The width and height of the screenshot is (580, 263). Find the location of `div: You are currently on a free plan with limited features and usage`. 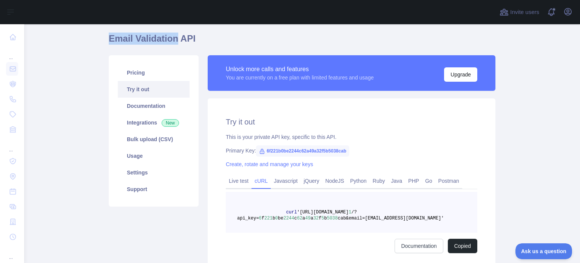

div: You are currently on a free plan with limited features and usage is located at coordinates (300, 77).